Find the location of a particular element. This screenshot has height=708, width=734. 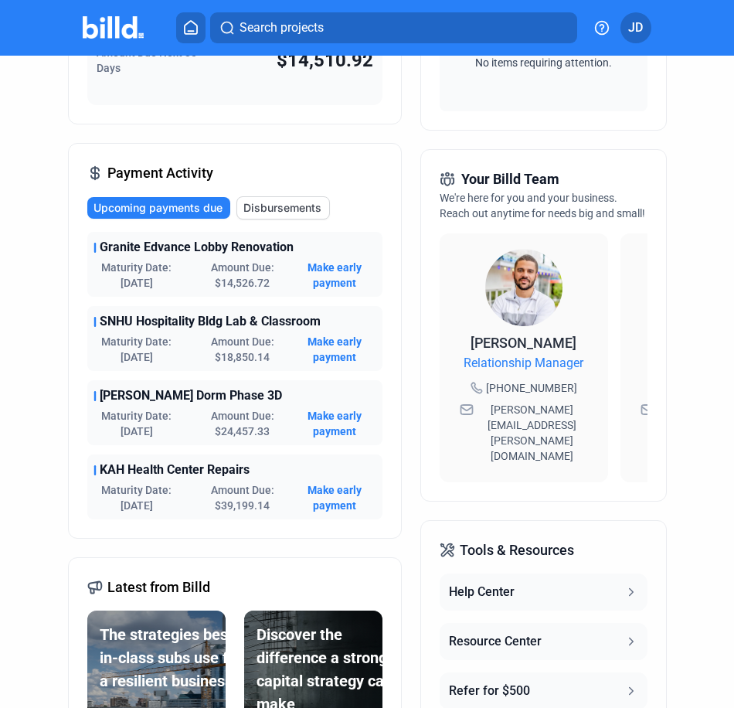

button: Disbursements is located at coordinates (283, 208).